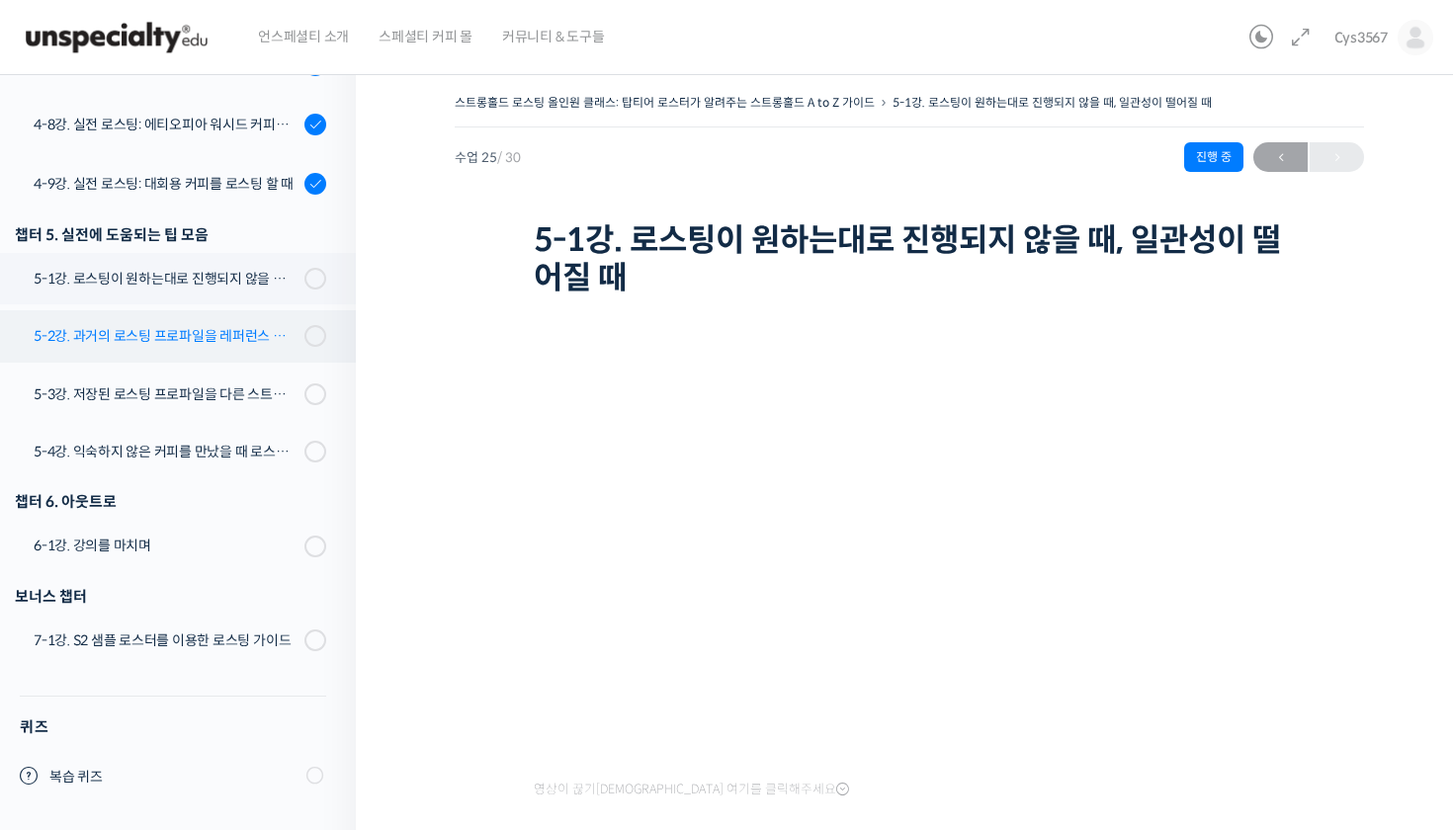  Describe the element at coordinates (1361, 38) in the screenshot. I see `span: Cys3567` at that location.